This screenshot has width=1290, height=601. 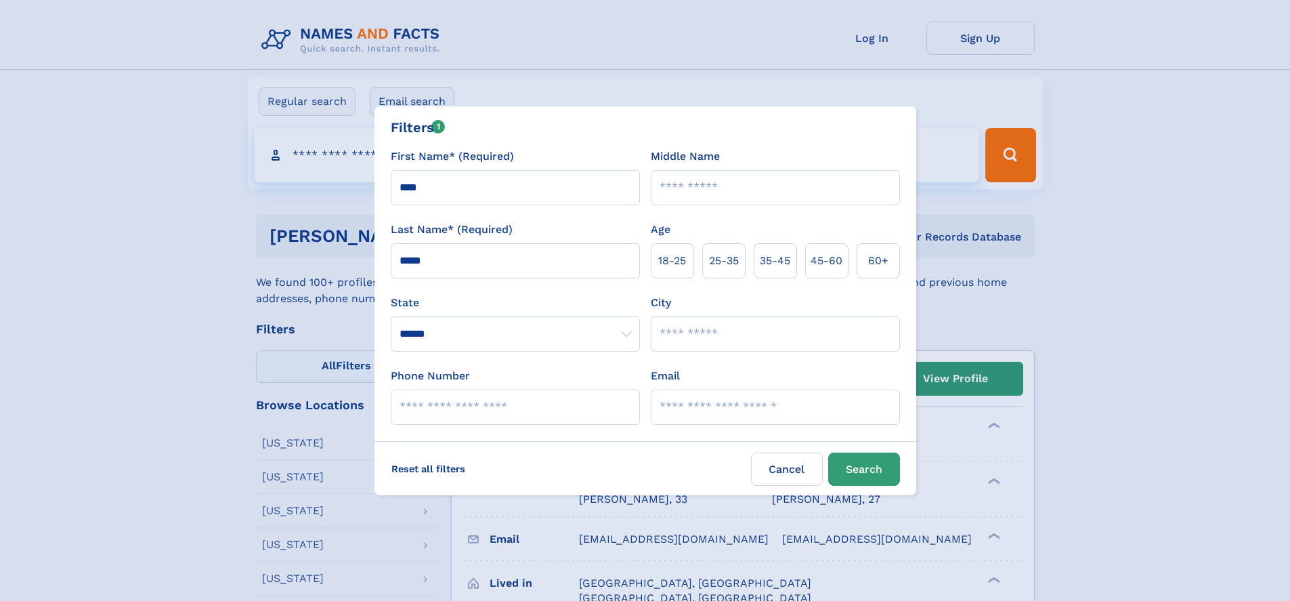 What do you see at coordinates (452, 230) in the screenshot?
I see `label: Last Name* (Required)` at bounding box center [452, 230].